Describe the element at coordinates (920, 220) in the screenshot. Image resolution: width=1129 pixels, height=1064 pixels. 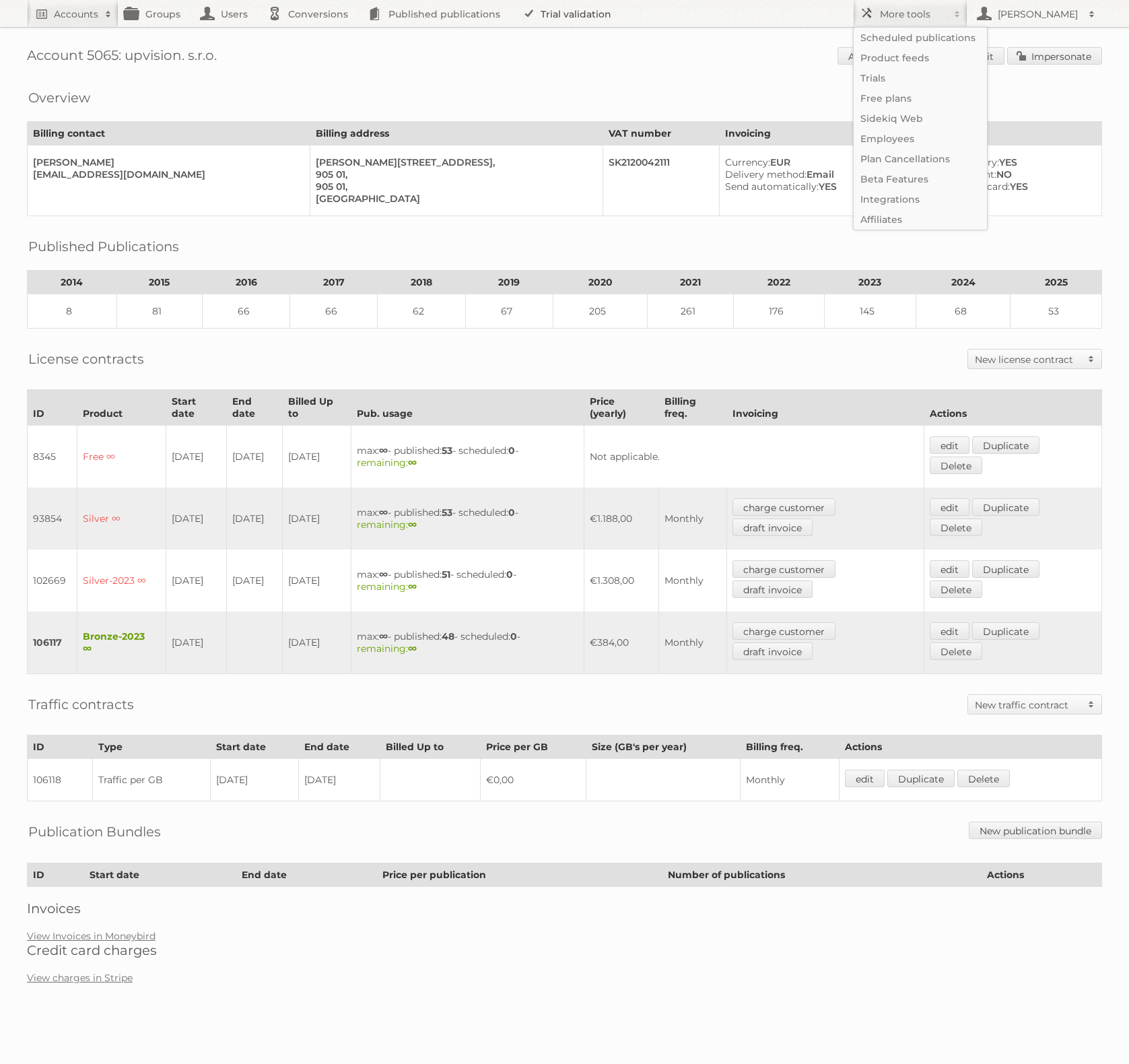
I see `a: Affiliates` at that location.